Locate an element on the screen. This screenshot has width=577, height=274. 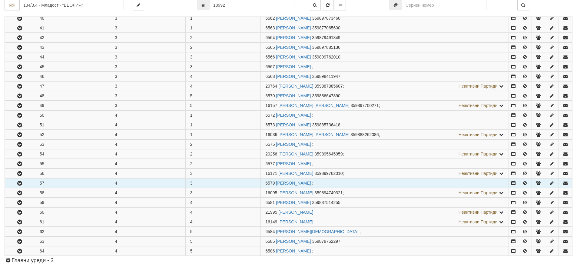
span: 359888262086 is located at coordinates (364, 134).